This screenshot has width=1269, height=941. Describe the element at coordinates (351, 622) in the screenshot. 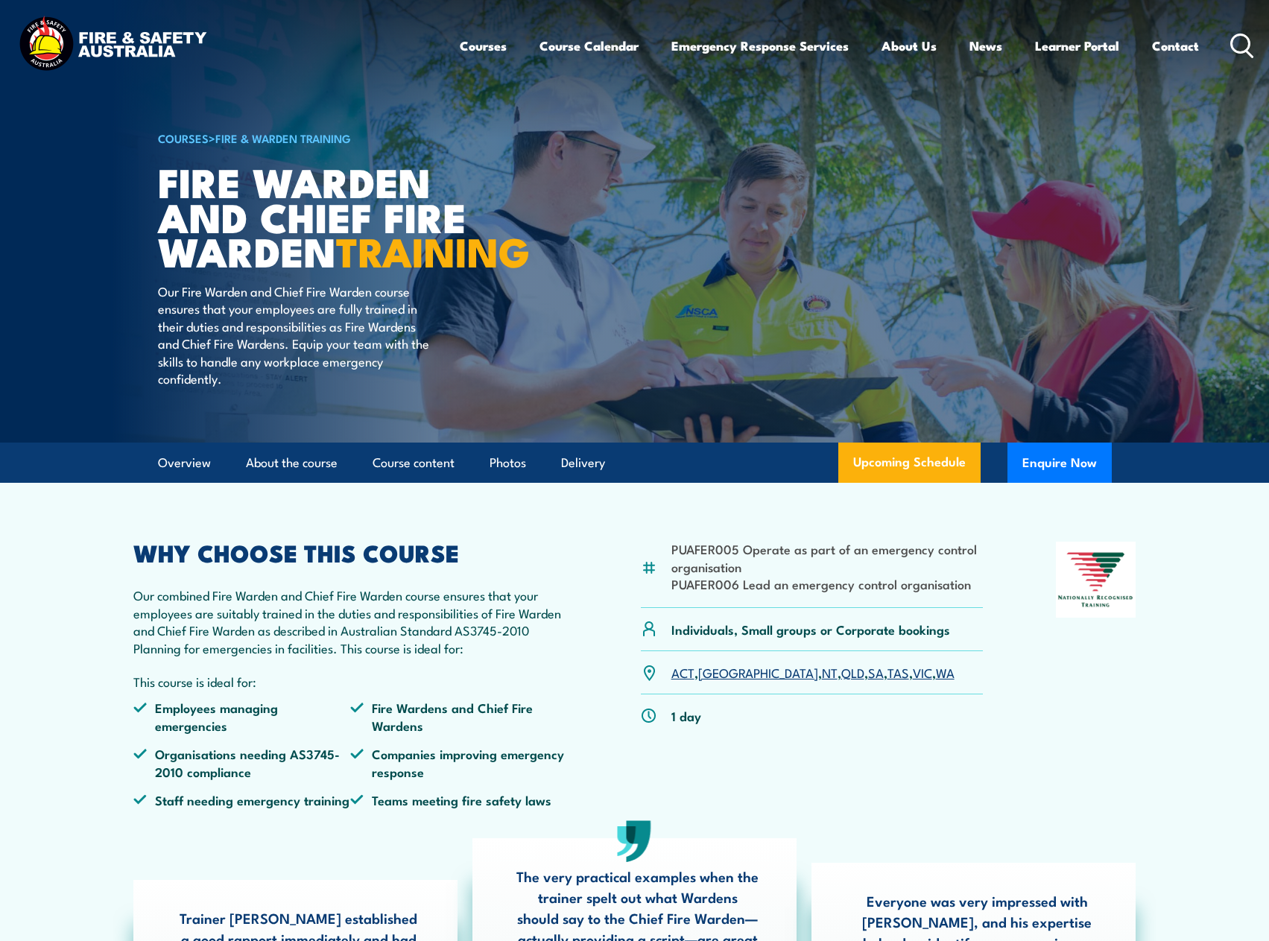

I see `p: Our combined Fire Warden and Chief Fire Warden course ensures that your employees are suitably tr...` at that location.